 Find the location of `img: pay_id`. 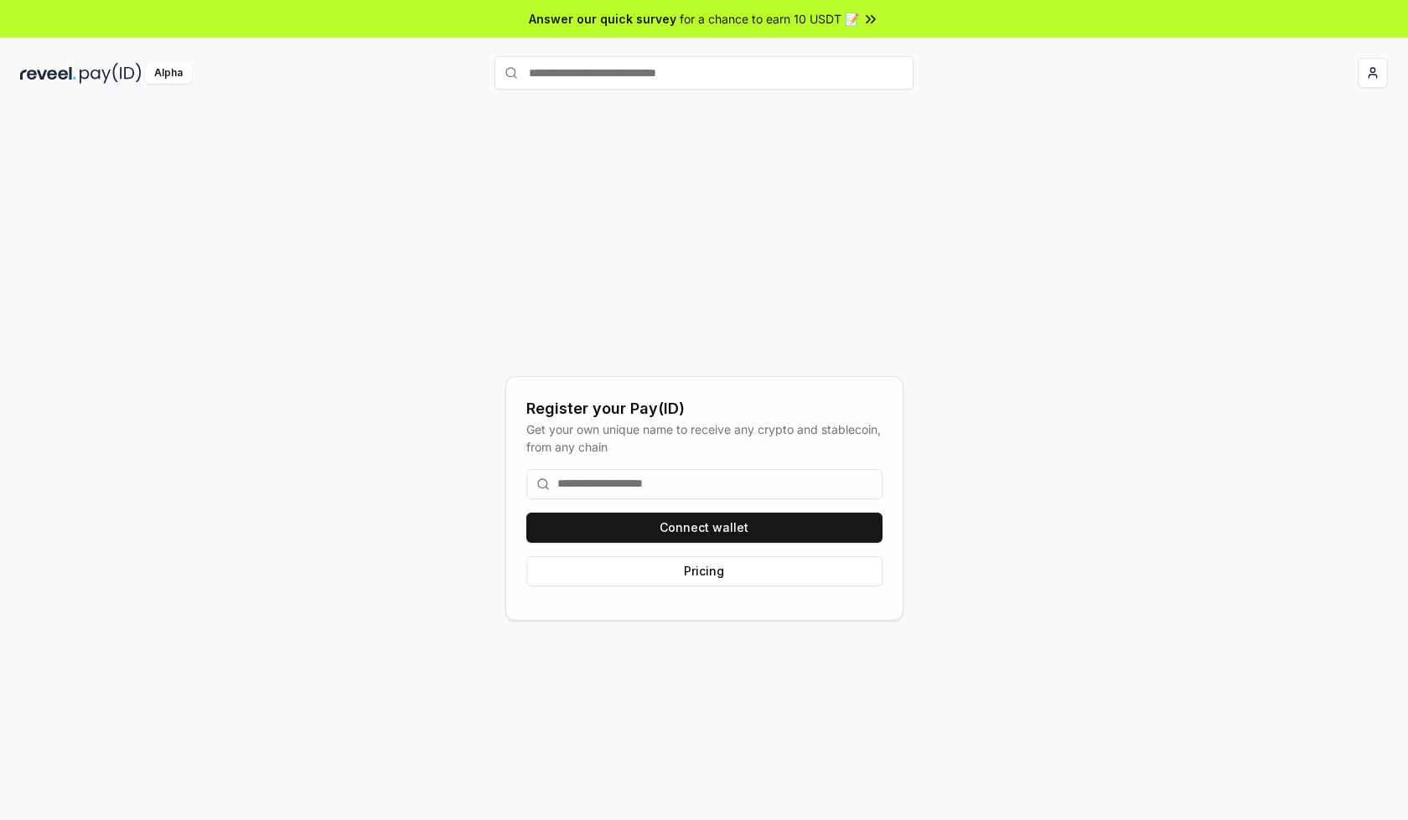

img: pay_id is located at coordinates (111, 73).